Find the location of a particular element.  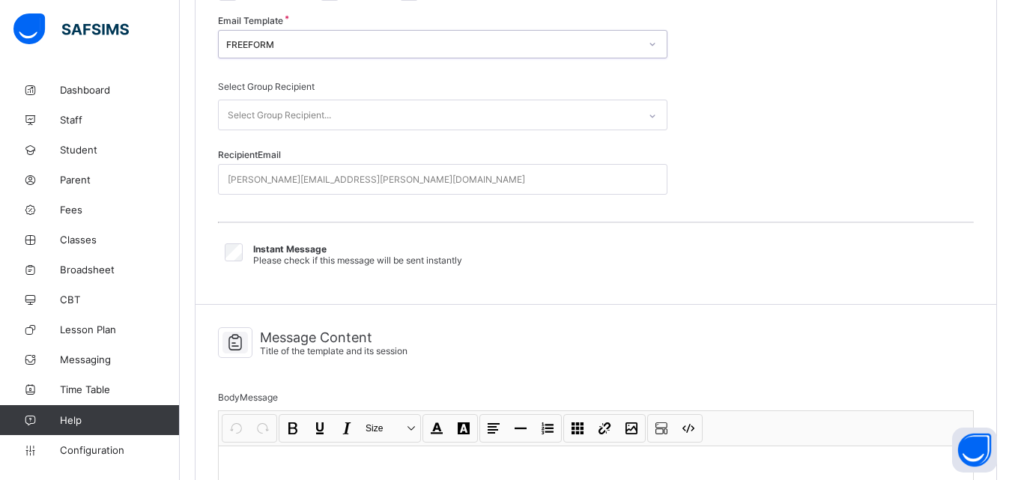

span: Student is located at coordinates (120, 150).